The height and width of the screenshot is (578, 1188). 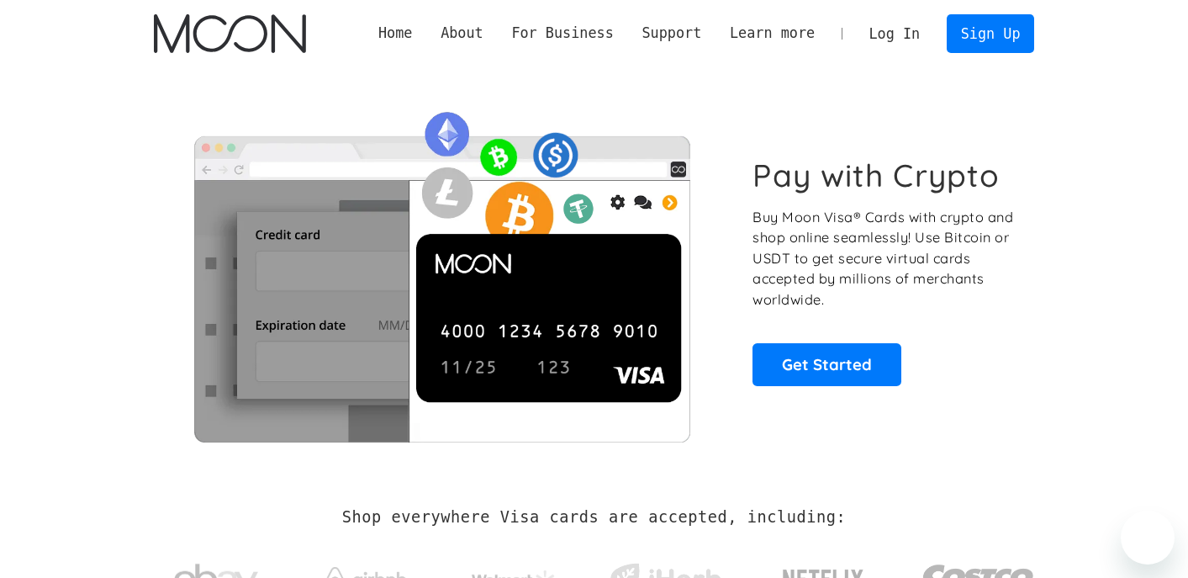 I want to click on h1: Pay with Crypto, so click(x=876, y=175).